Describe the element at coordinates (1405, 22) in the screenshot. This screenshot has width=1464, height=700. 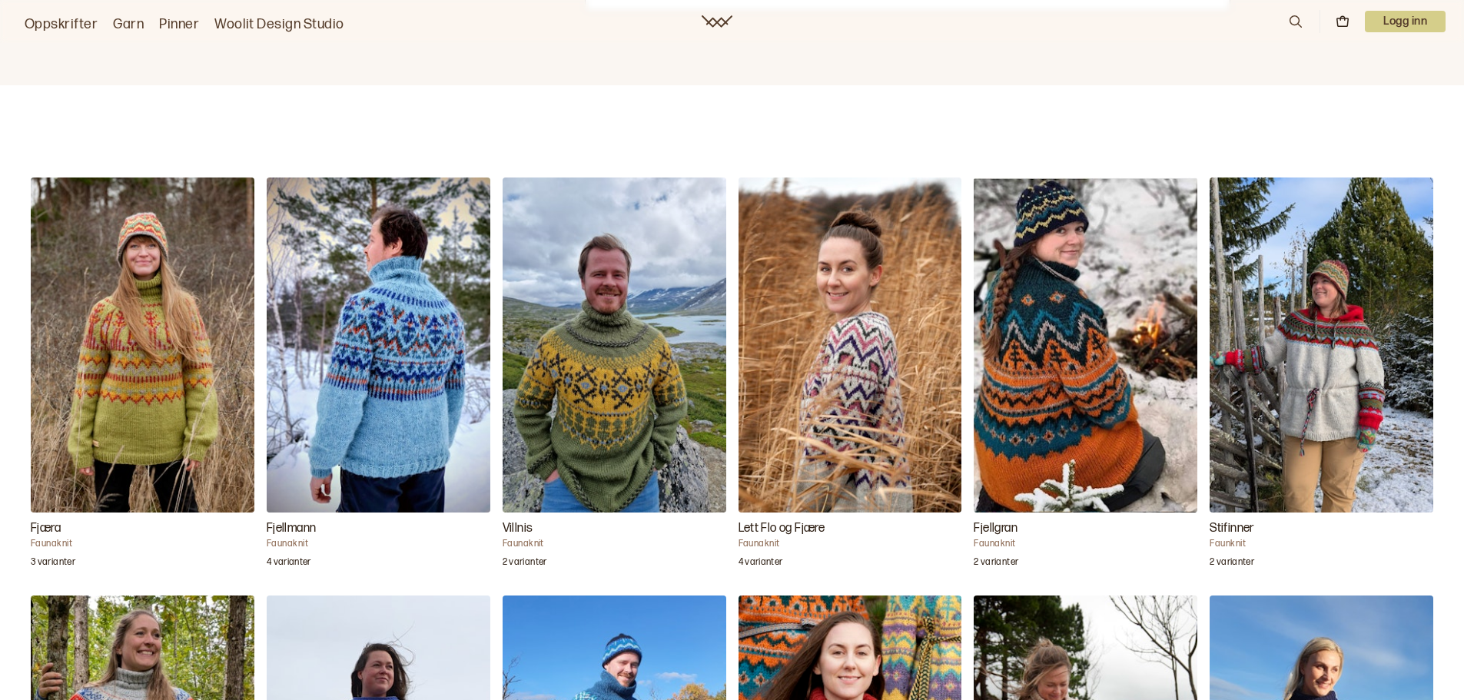
I see `p: Logg inn` at that location.